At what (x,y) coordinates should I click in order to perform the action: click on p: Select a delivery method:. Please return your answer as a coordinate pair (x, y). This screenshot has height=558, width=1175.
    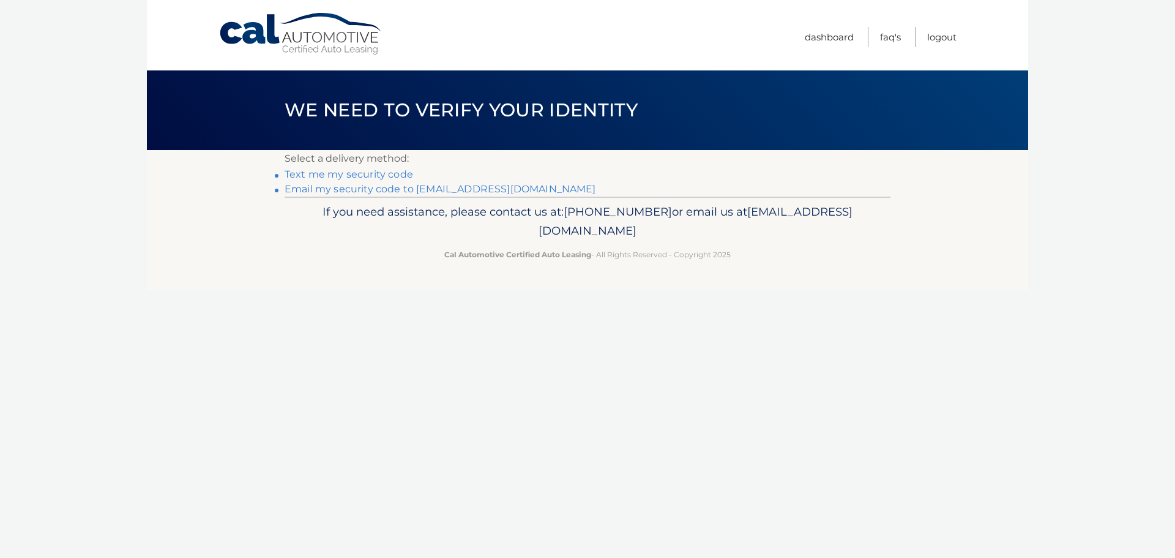
    Looking at the image, I should click on (588, 159).